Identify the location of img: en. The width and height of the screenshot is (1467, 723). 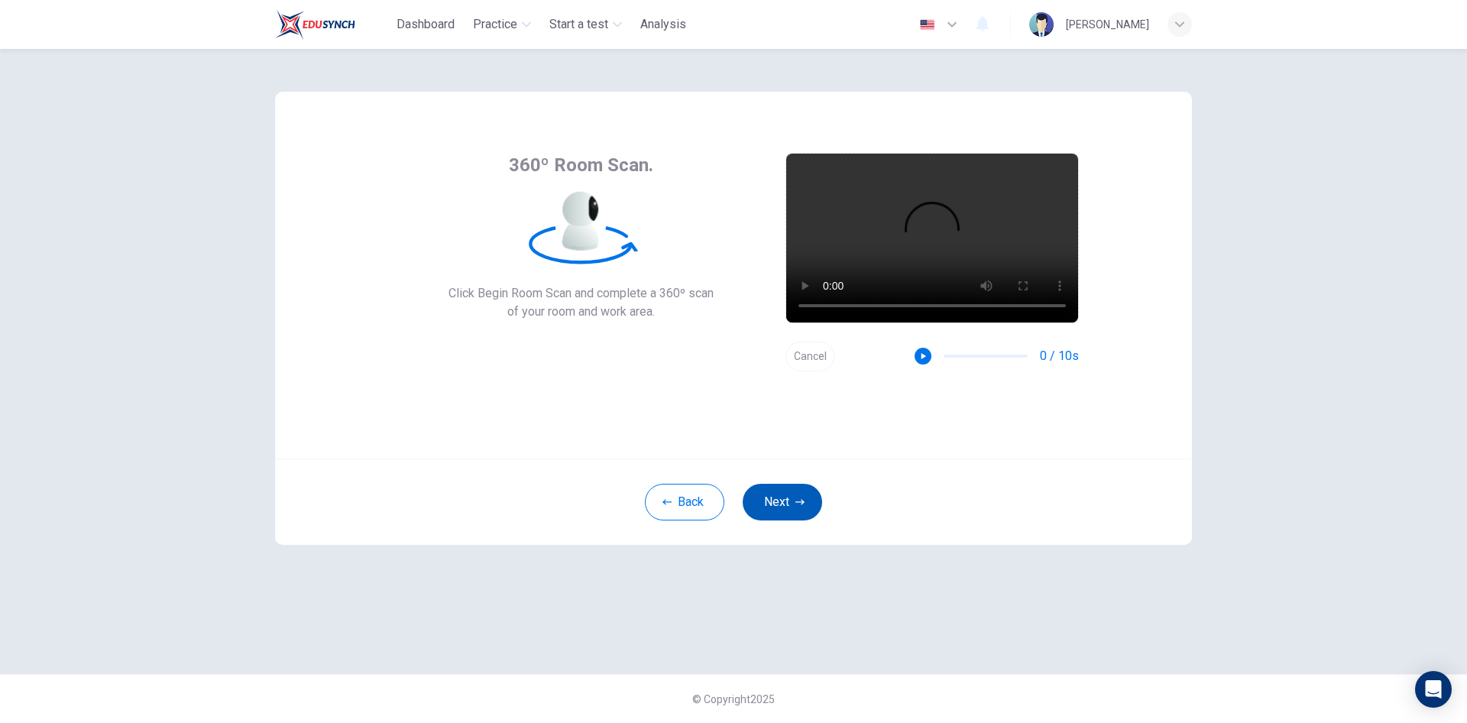
(927, 24).